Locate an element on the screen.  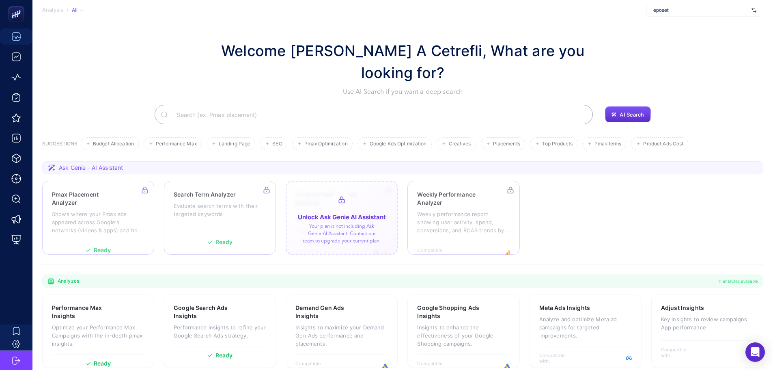
span: Analyzes is located at coordinates (68, 281).